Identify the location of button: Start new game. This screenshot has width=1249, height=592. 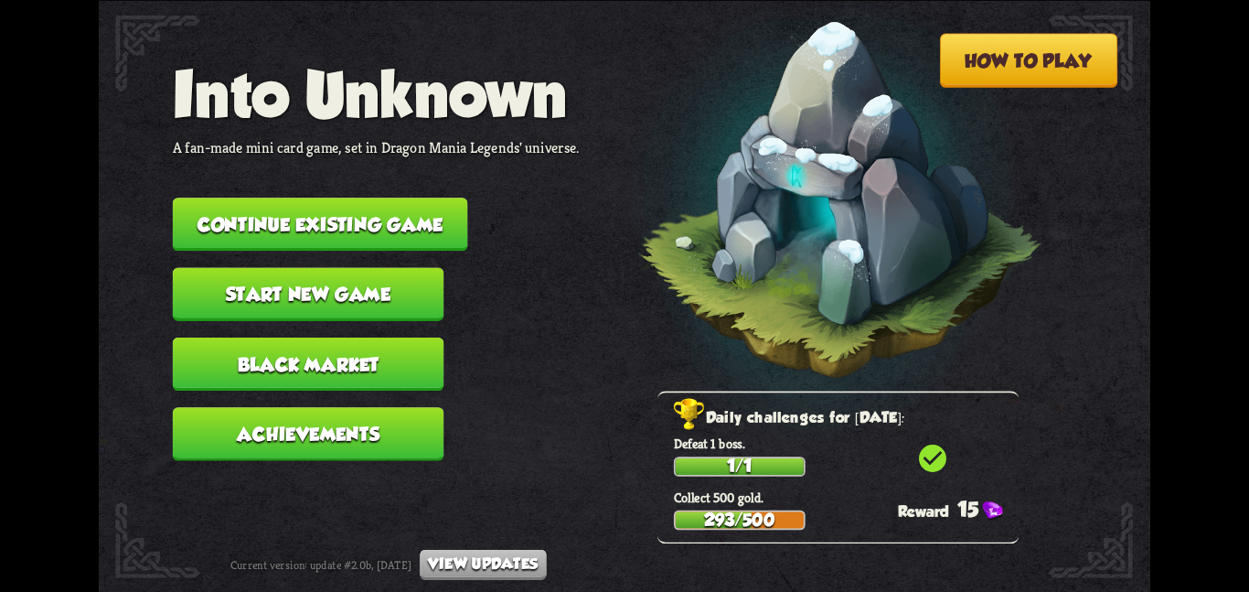
(308, 294).